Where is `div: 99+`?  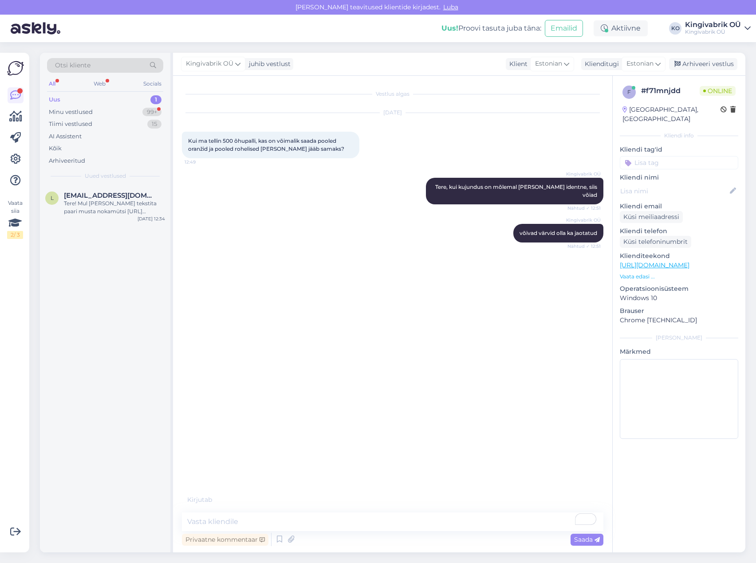
div: 99+ is located at coordinates (152, 112).